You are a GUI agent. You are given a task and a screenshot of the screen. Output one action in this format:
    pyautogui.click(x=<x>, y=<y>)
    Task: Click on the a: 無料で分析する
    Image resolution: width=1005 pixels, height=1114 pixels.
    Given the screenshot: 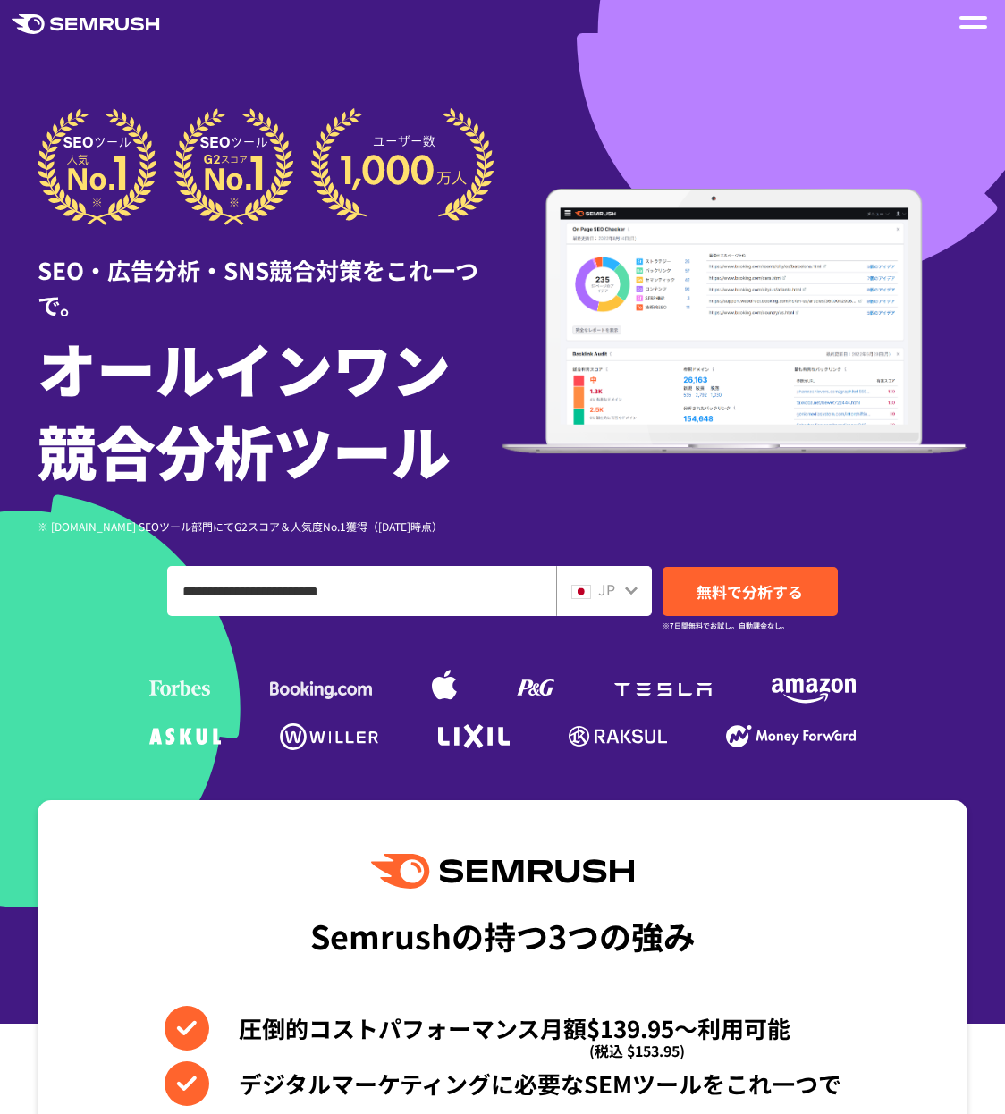 What is the action you would take?
    pyautogui.click(x=750, y=591)
    